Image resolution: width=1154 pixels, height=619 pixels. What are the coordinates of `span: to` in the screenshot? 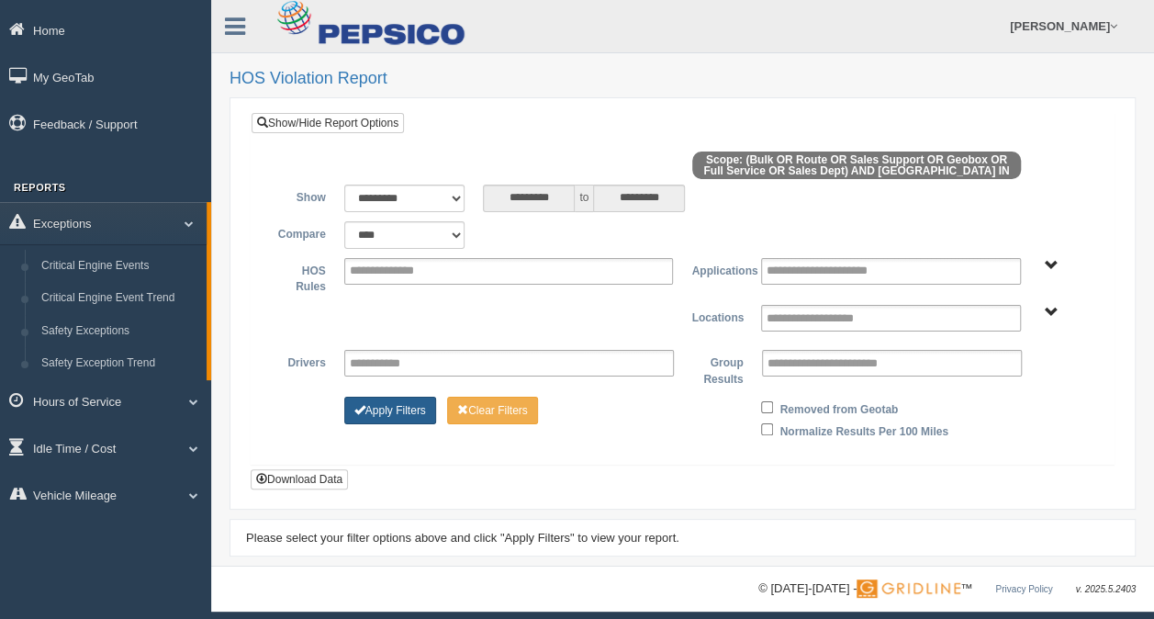 It's located at (584, 198).